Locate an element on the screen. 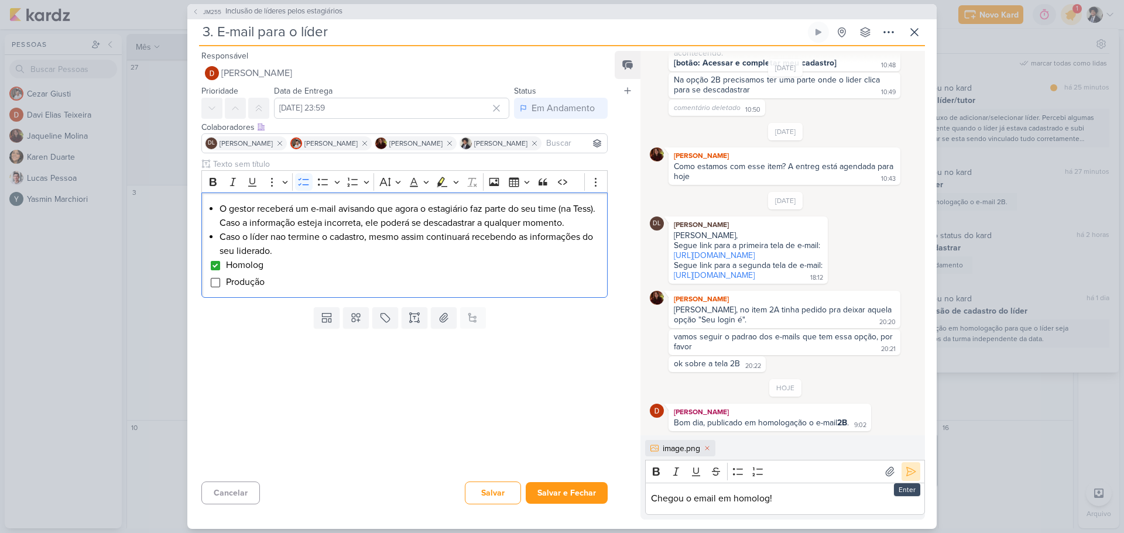  div: vamos seguir o padrao dos e-mails que tem essa opção, por favor is located at coordinates (785, 342).